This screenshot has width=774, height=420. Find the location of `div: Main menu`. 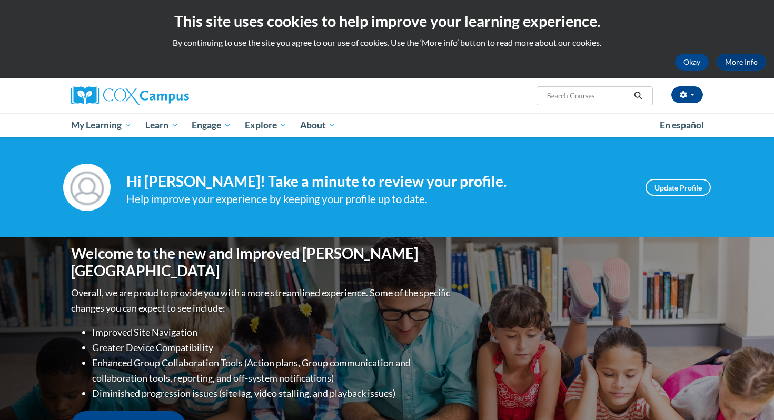

div: Main menu is located at coordinates (387, 125).